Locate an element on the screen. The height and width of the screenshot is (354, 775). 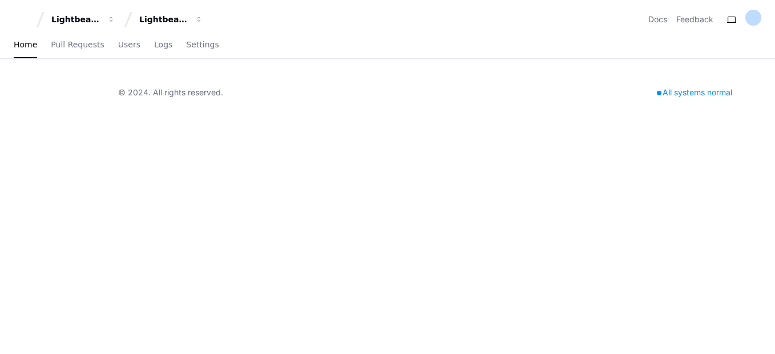
div: Lightbeam Health is located at coordinates (76, 19).